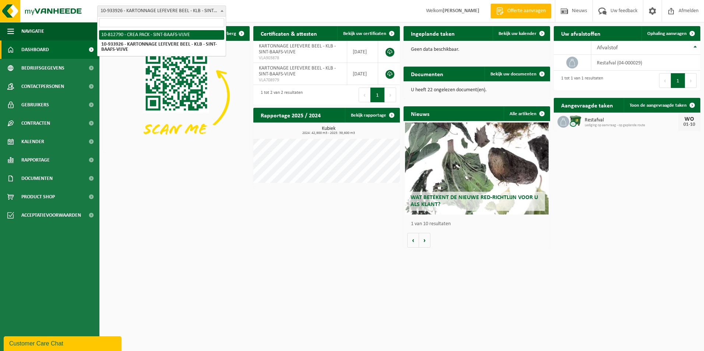  What do you see at coordinates (33, 31) in the screenshot?
I see `span: Navigatie` at bounding box center [33, 31].